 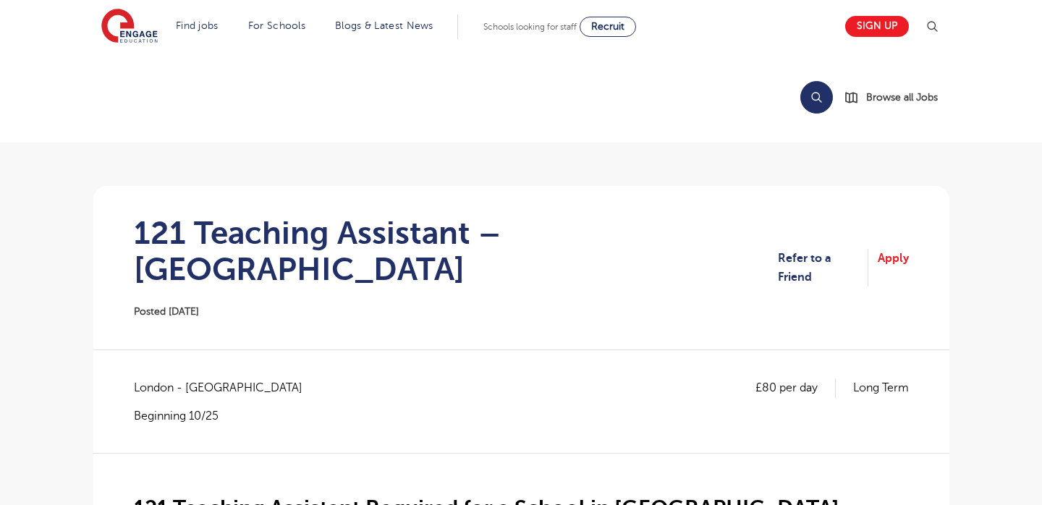 What do you see at coordinates (197, 25) in the screenshot?
I see `a: Find jobs` at bounding box center [197, 25].